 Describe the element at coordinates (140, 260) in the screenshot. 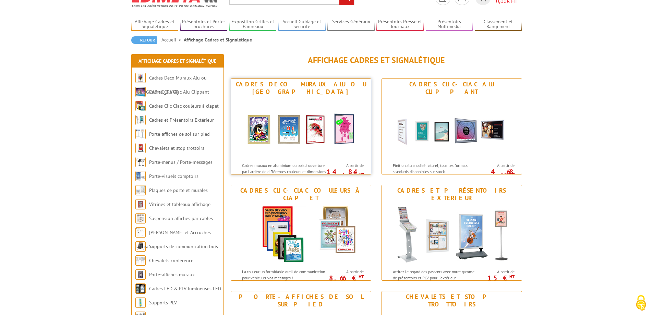

I see `img: Chevalets conférence` at that location.